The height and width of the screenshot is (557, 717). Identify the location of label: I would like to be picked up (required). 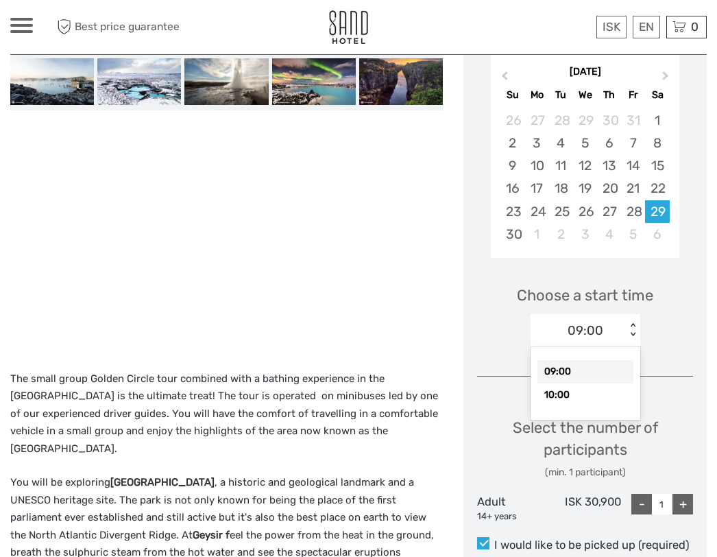
(585, 545).